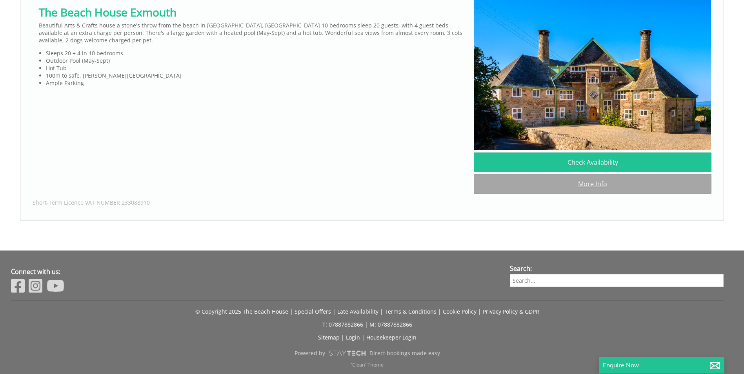 This screenshot has width=744, height=374. I want to click on li: Hot Tub, so click(257, 68).